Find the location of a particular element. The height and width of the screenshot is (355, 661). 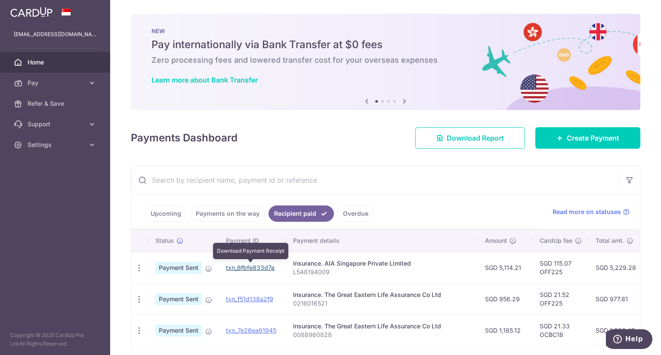

a: Overdue is located at coordinates (355, 214).